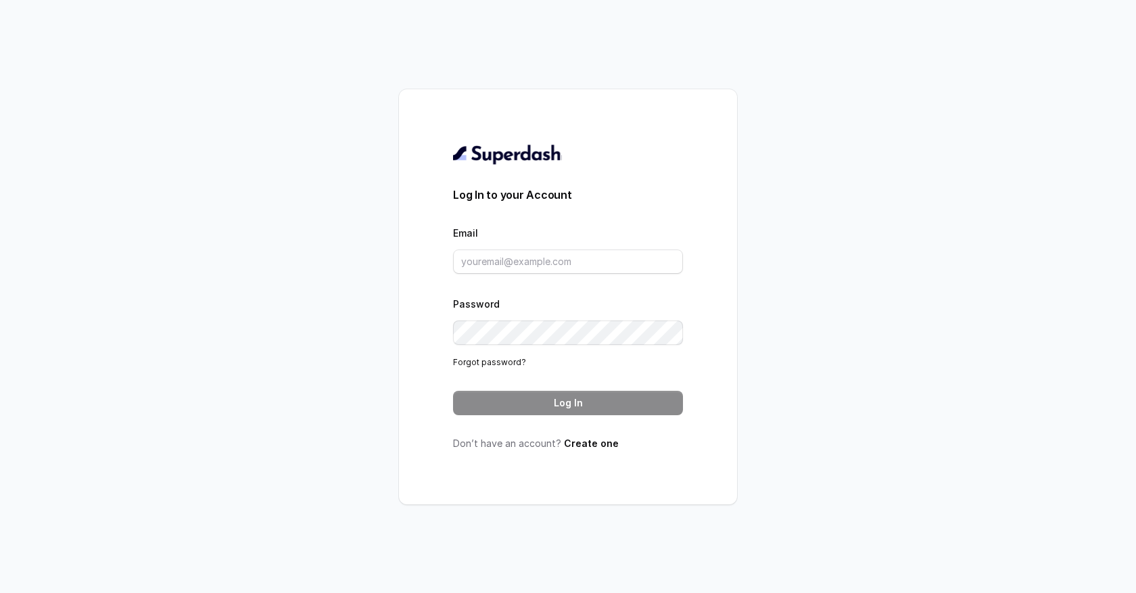 This screenshot has height=593, width=1136. I want to click on p: Don’t have an account?, so click(568, 443).